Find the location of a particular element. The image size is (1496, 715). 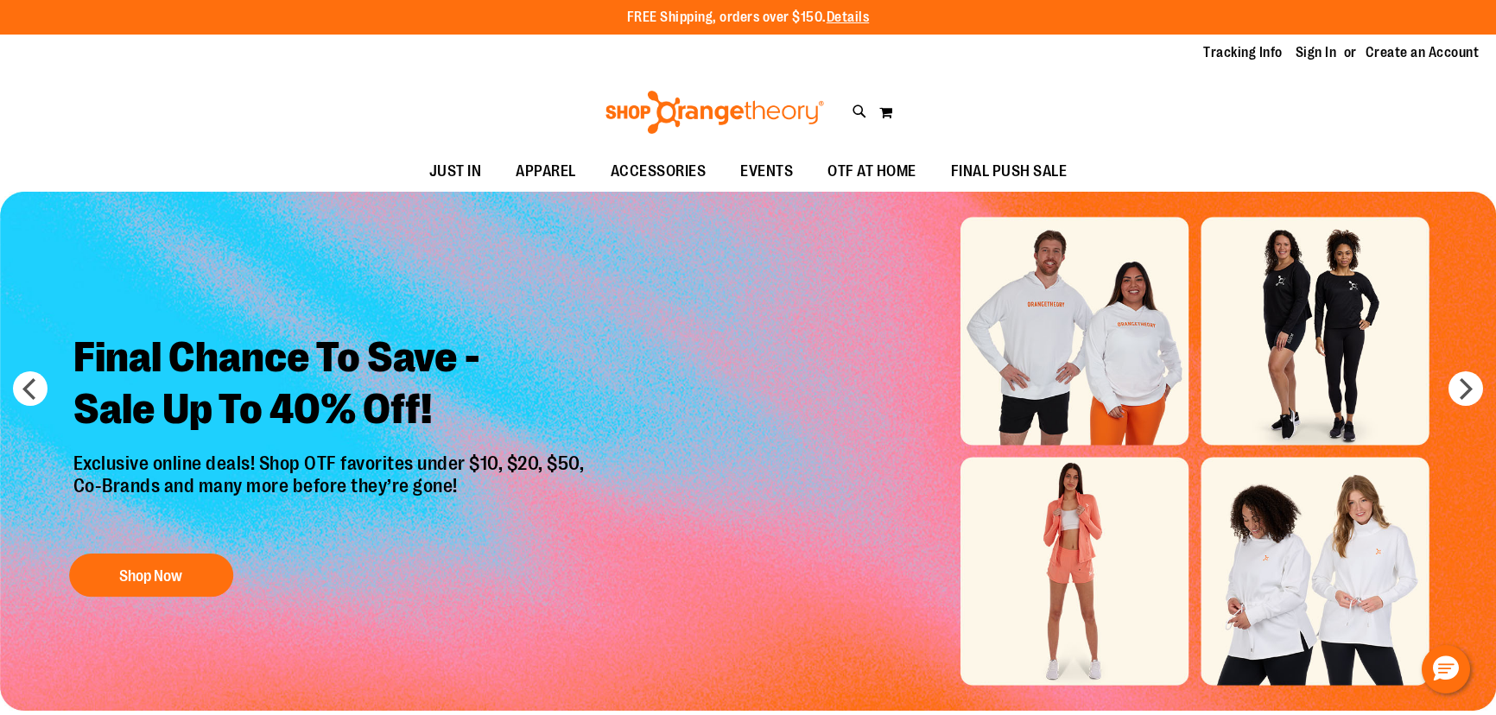

button: Shop Now is located at coordinates (151, 575).